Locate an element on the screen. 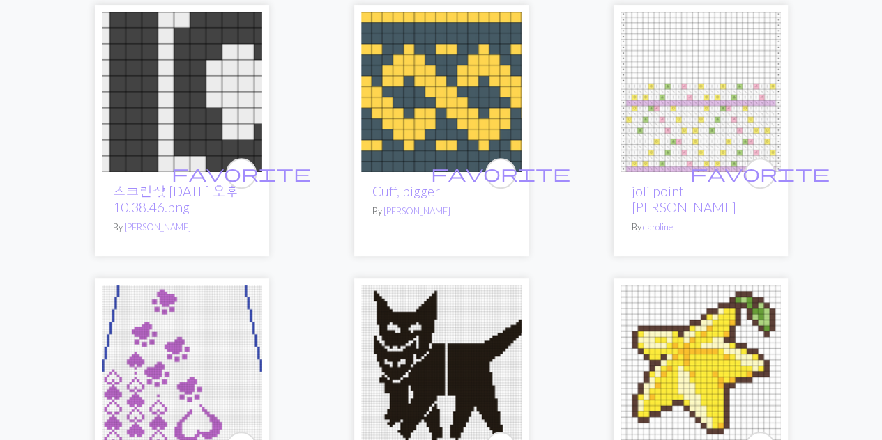 The image size is (882, 440). img: joli point ajouré is located at coordinates (700, 92).